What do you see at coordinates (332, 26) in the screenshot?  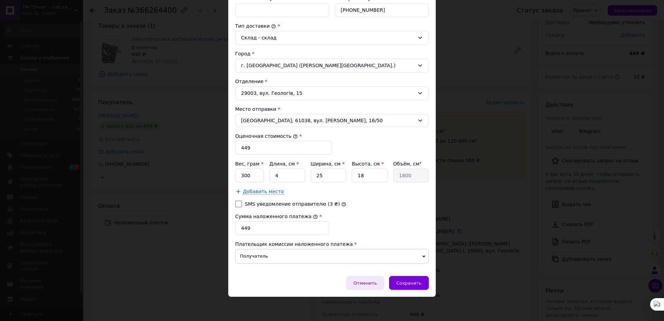 I see `div: Тип доставки` at bounding box center [332, 26].